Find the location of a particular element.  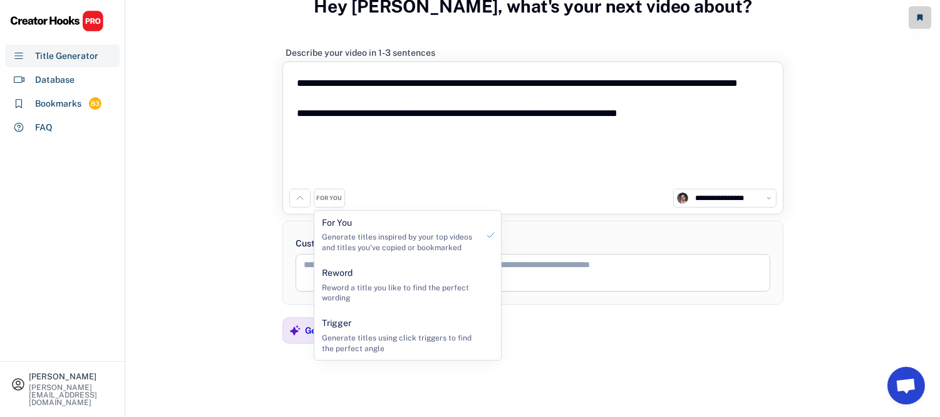

div: Generate title ideas is located at coordinates (348, 330).